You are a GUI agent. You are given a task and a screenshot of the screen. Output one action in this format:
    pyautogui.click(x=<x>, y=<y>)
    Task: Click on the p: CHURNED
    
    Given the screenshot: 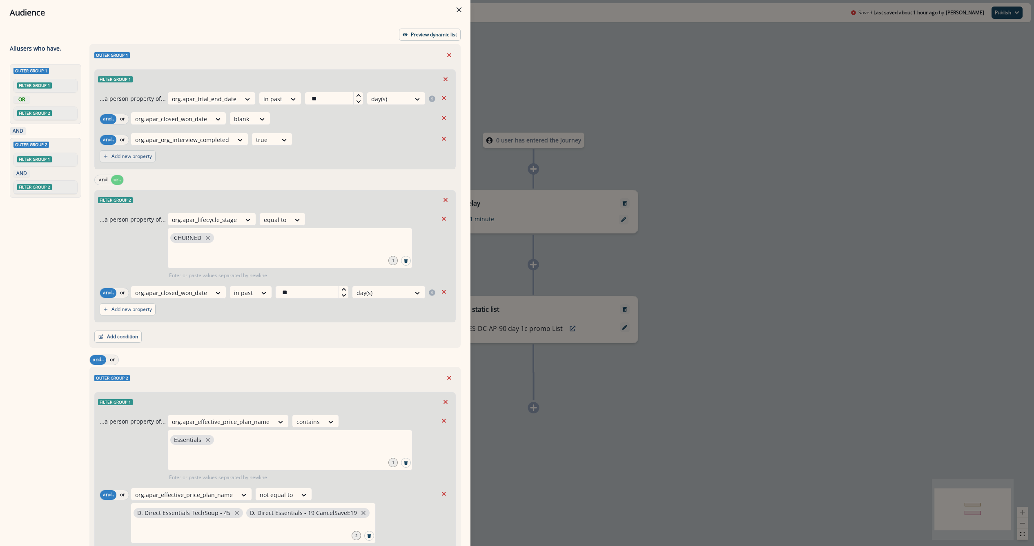 What is the action you would take?
    pyautogui.click(x=187, y=238)
    